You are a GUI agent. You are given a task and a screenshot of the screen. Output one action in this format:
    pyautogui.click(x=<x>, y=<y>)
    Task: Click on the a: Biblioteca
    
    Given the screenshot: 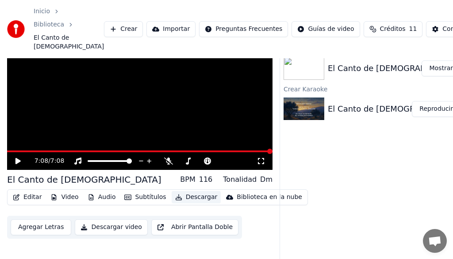 What is the action you would take?
    pyautogui.click(x=49, y=25)
    